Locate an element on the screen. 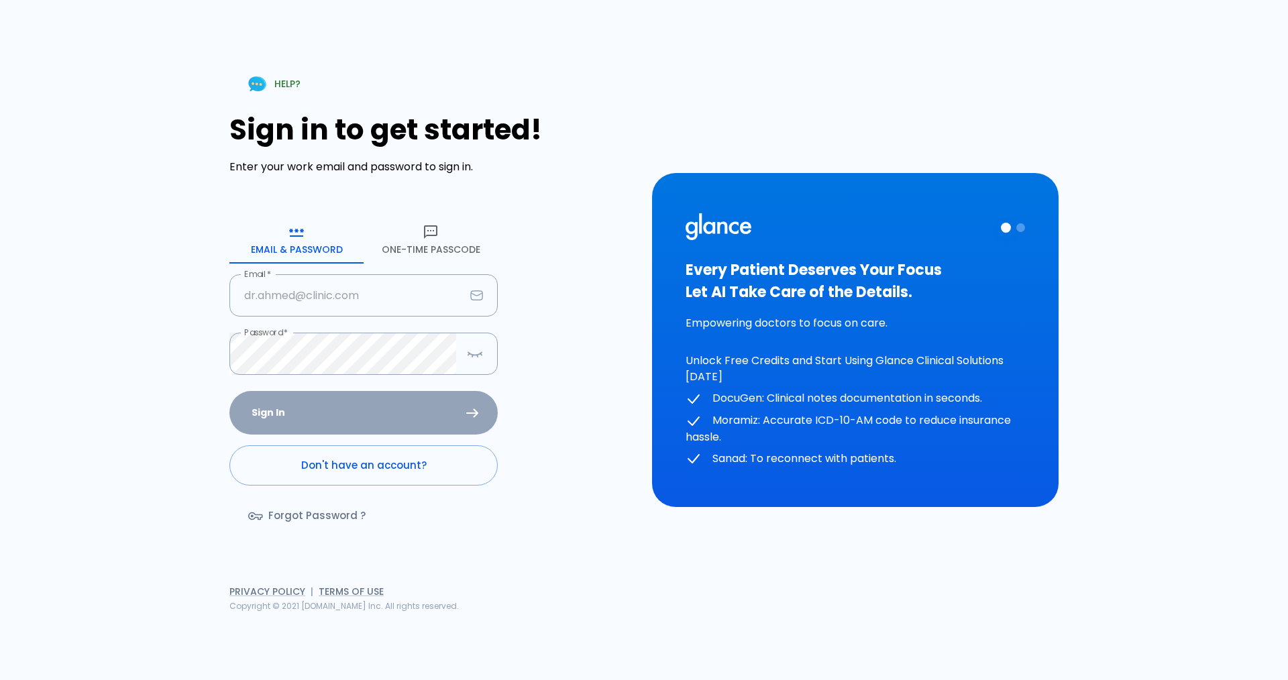  a: Don't have an account? is located at coordinates (364, 466).